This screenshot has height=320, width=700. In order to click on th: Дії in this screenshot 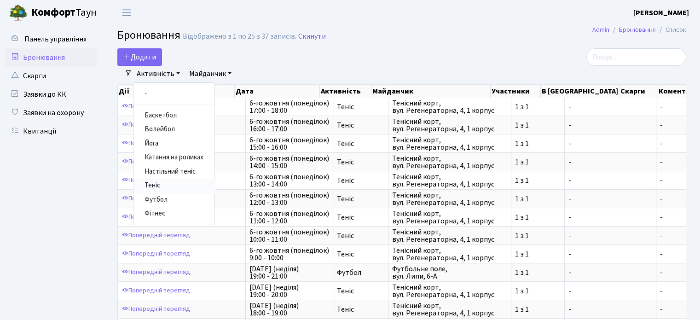, I will do `click(176, 91)`.